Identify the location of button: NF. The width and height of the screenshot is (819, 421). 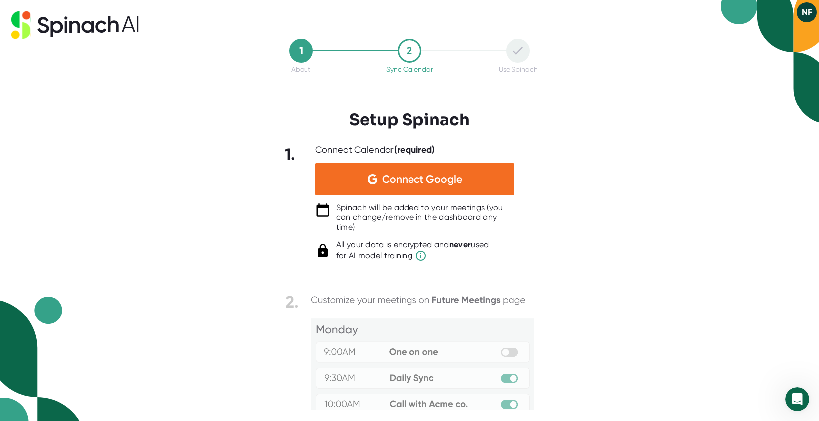
(807, 12).